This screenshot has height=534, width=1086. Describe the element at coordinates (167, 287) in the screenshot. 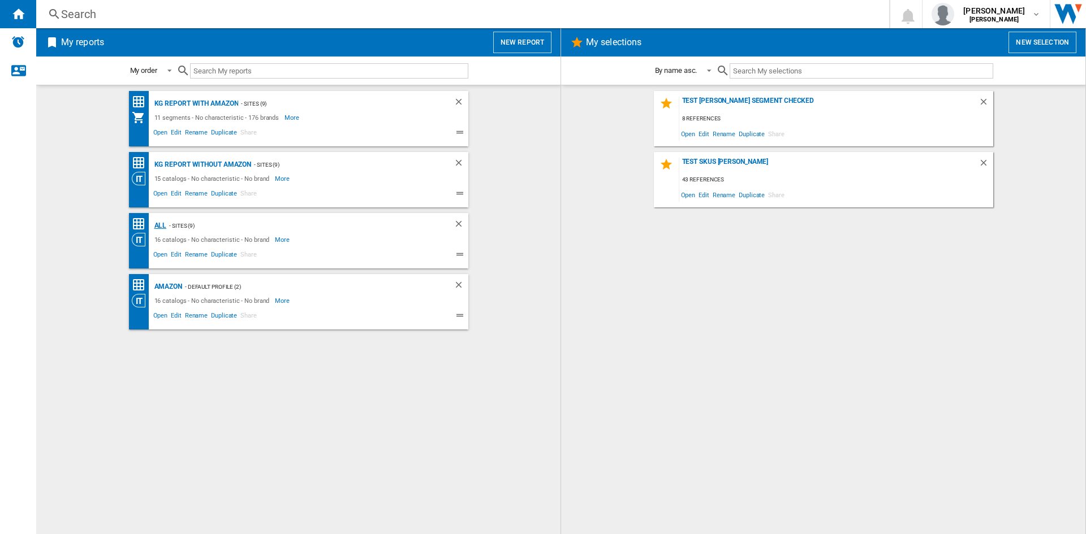

I see `div: AMAZON` at that location.